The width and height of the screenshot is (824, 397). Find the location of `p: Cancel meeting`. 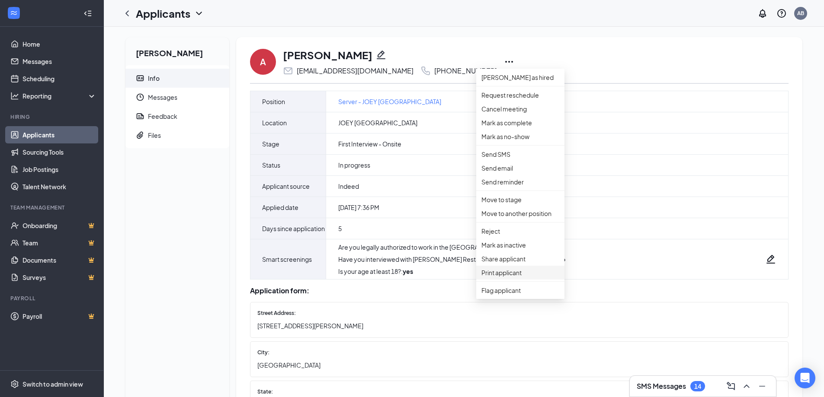

p: Cancel meeting is located at coordinates (520, 109).